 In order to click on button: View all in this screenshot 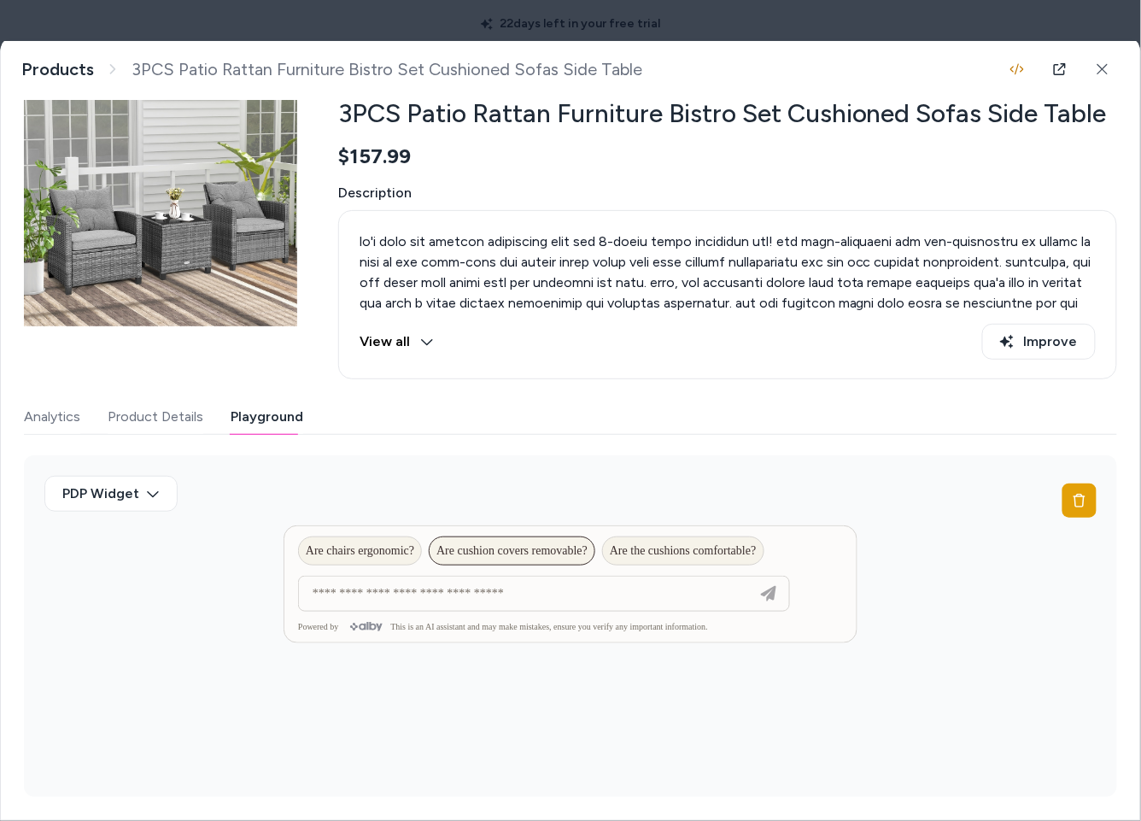, I will do `click(396, 342)`.